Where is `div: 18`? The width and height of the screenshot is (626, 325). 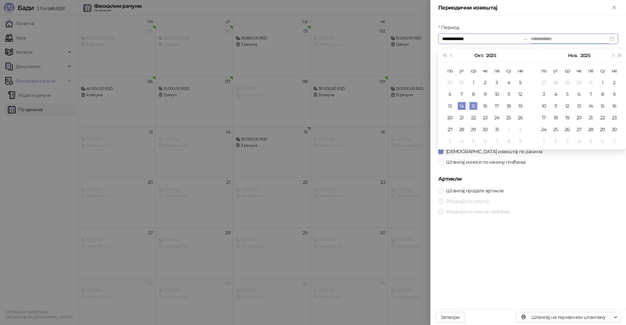 div: 18 is located at coordinates (555, 118).